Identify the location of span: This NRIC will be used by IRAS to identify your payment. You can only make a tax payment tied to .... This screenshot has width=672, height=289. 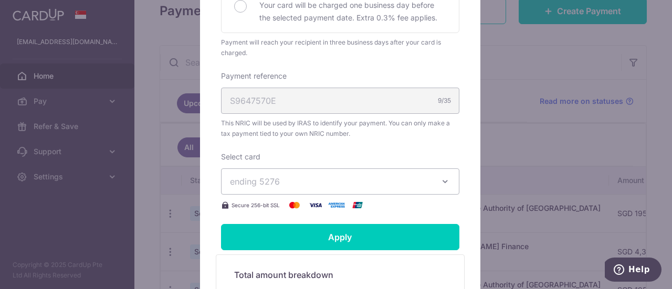
(340, 129).